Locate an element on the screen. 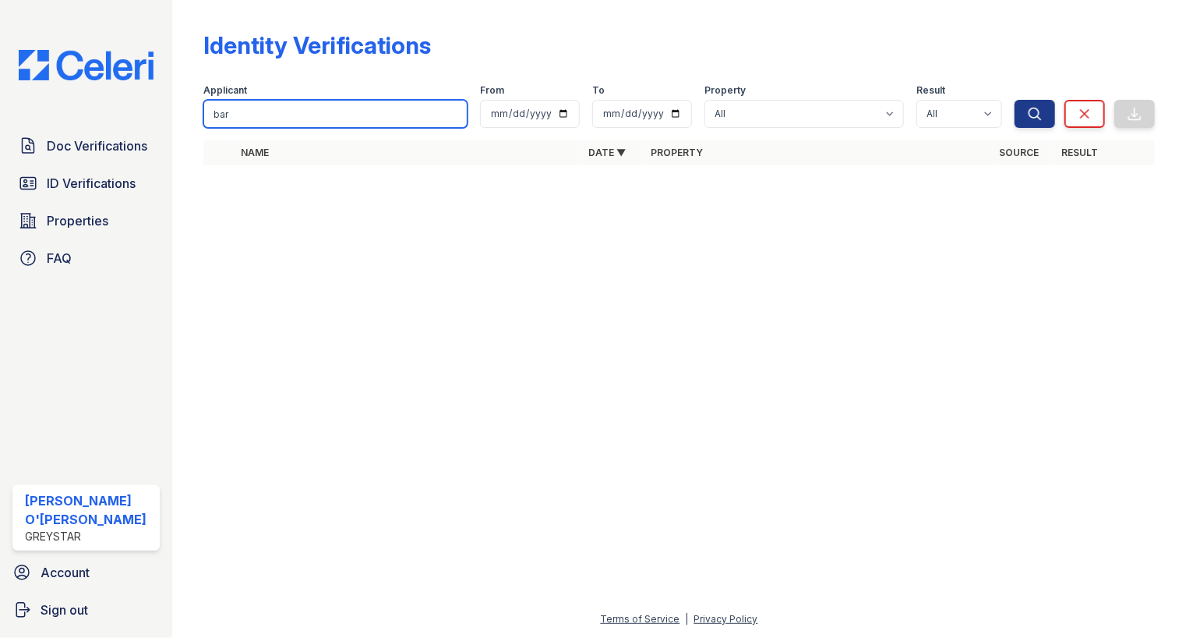 The image size is (1186, 638). label: To is located at coordinates (599, 90).